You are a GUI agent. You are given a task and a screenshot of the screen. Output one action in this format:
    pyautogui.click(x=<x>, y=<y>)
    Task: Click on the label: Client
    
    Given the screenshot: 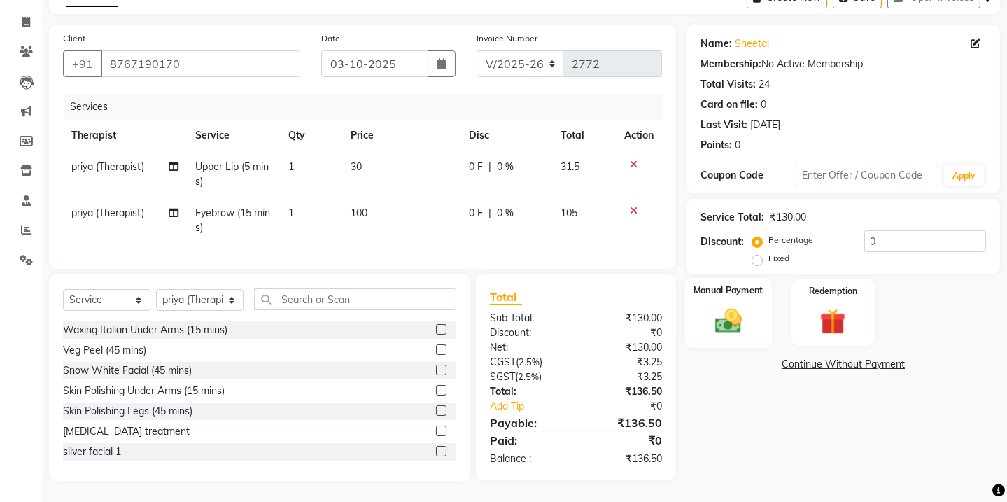 What is the action you would take?
    pyautogui.click(x=74, y=38)
    